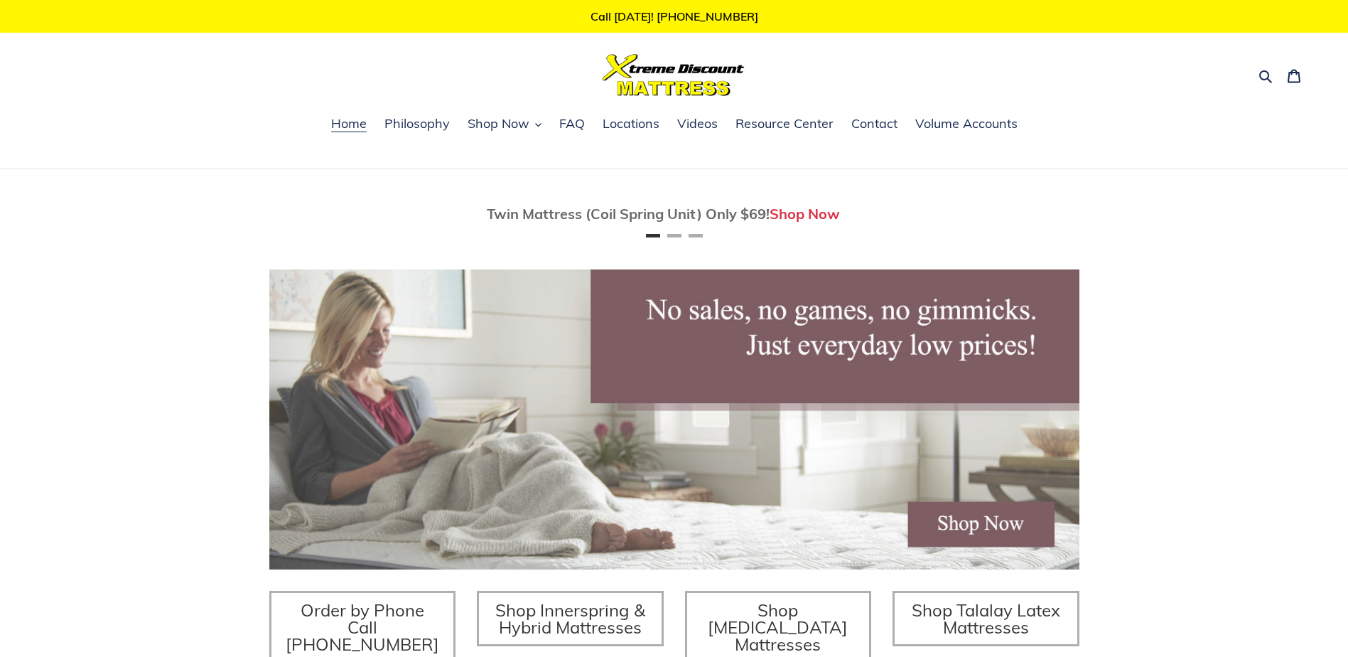 This screenshot has height=657, width=1348. What do you see at coordinates (505, 124) in the screenshot?
I see `button: Shop Now` at bounding box center [505, 124].